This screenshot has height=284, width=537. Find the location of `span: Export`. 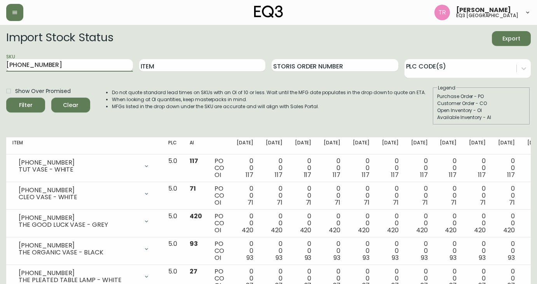

span: Export is located at coordinates (511, 38).